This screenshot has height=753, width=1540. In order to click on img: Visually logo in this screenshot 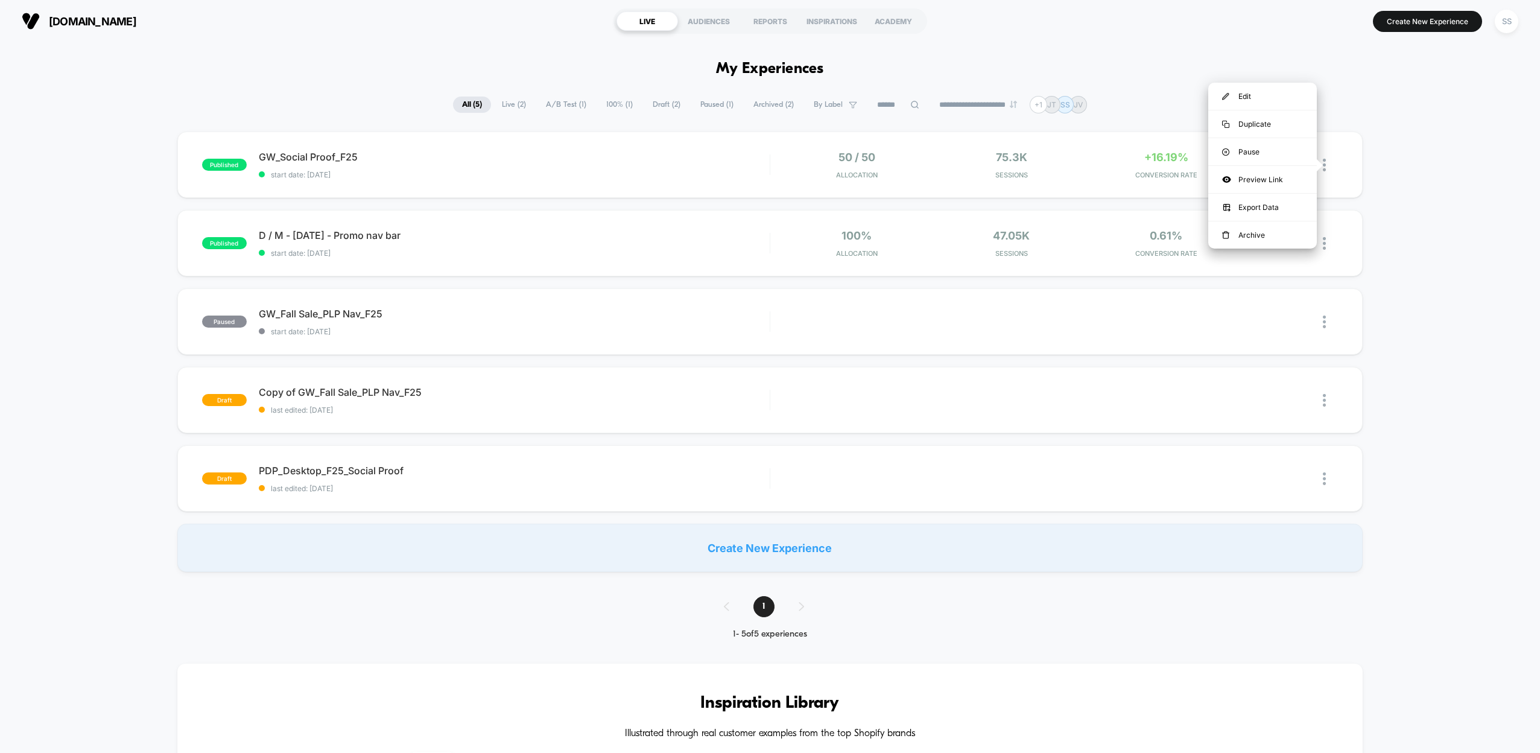, I will do `click(31, 21)`.